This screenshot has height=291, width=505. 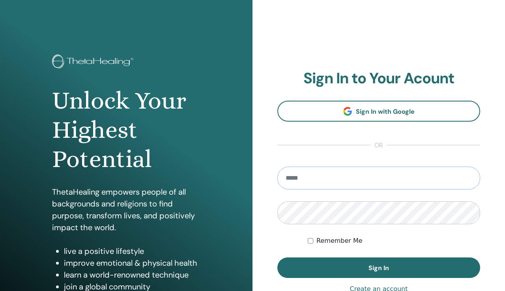 What do you see at coordinates (379, 111) in the screenshot?
I see `a: Sign In with Google` at bounding box center [379, 111].